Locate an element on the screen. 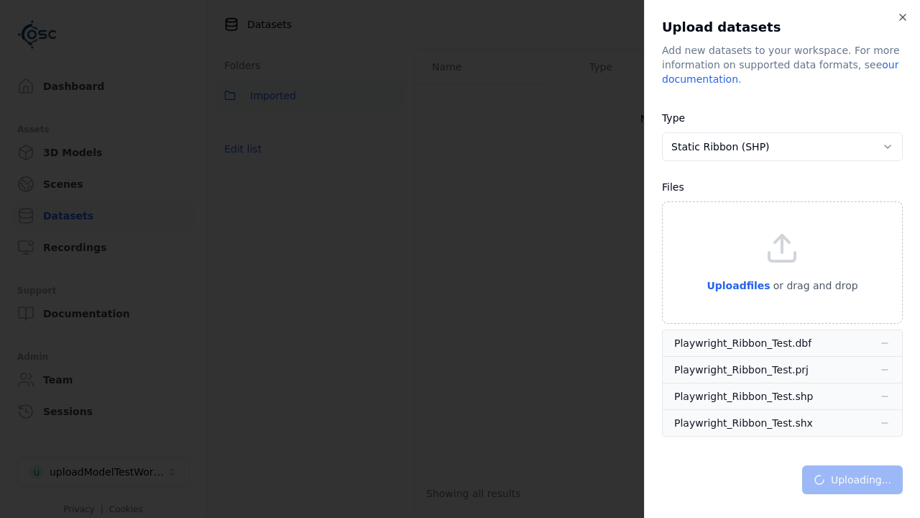  div: Playwright_Ribbon_Test.dbf is located at coordinates (742, 343).